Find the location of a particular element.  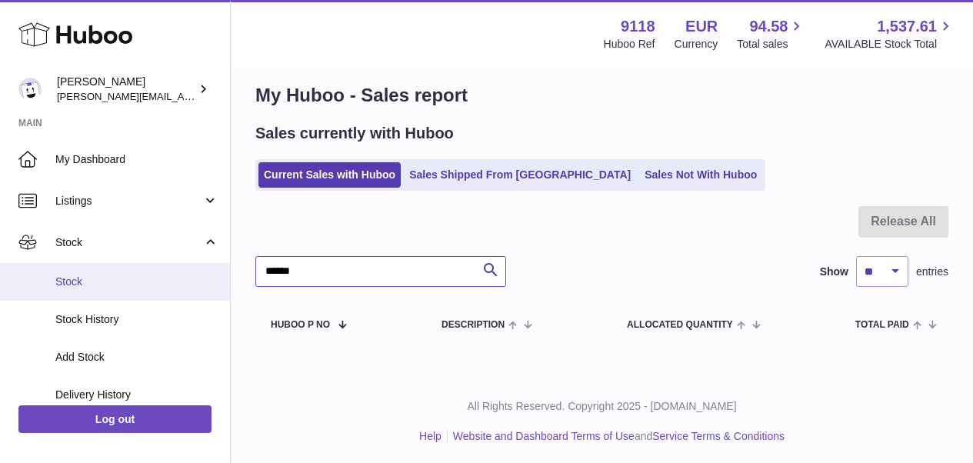

span: Add Stock is located at coordinates (137, 357).